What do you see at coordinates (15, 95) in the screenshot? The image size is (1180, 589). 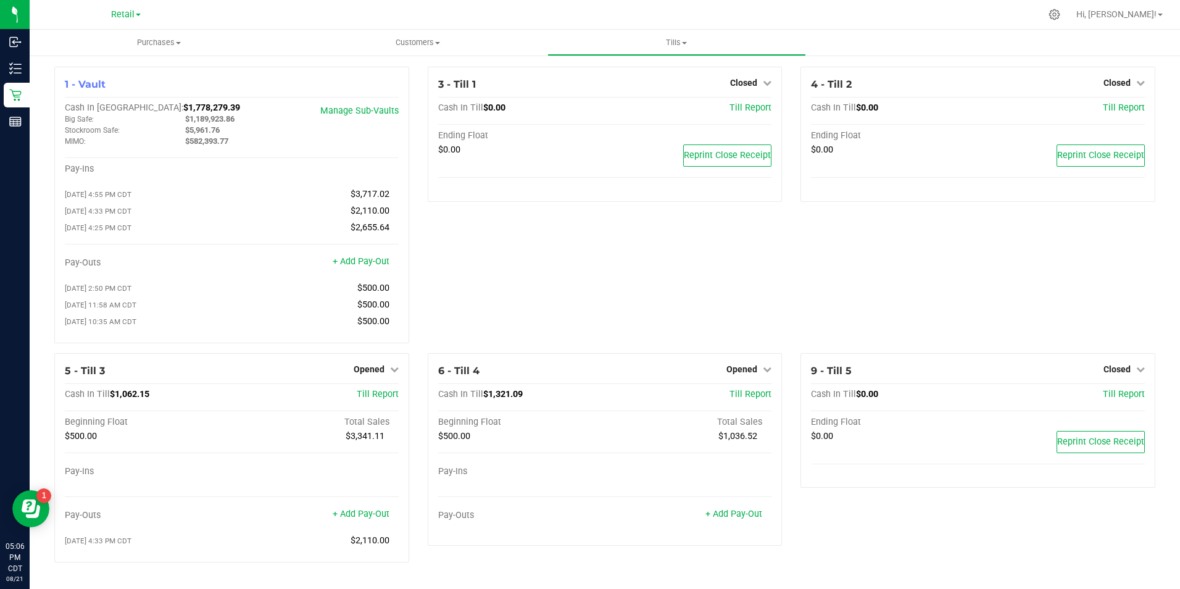 I see `inline-svg: Retail` at bounding box center [15, 95].